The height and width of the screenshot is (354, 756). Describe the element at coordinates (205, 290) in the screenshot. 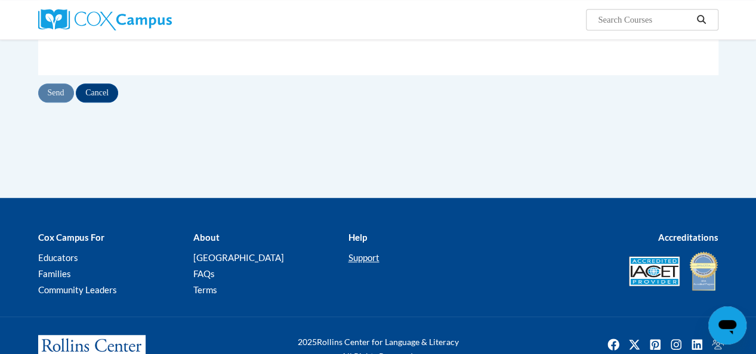

I see `a: Terms` at that location.